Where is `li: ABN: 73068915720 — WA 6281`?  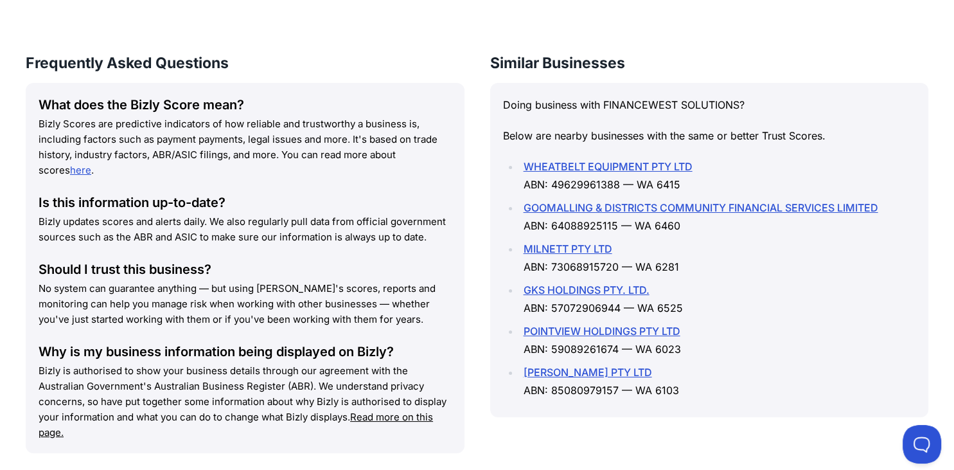
li: ABN: 73068915720 — WA 6281 is located at coordinates (718, 258).